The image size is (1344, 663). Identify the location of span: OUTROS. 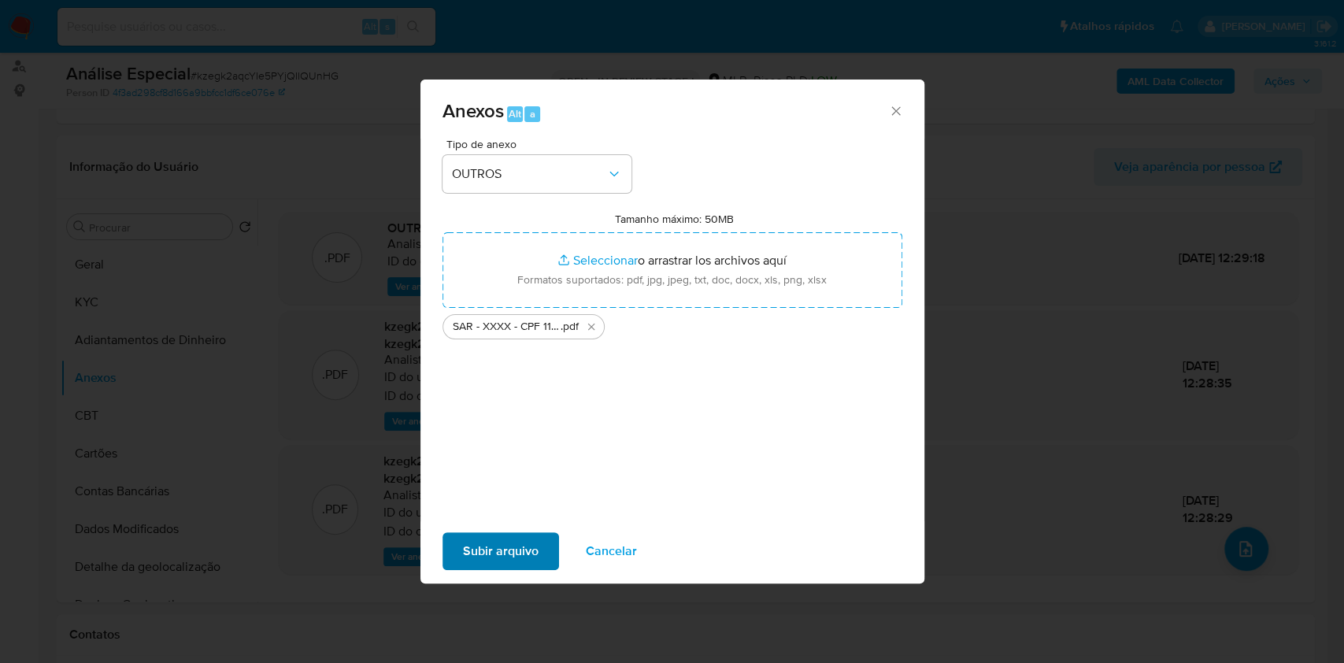
(529, 174).